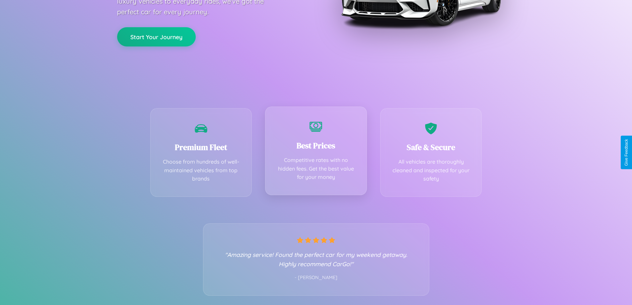 This screenshot has height=305, width=632. Describe the element at coordinates (316, 145) in the screenshot. I see `h3: Best Prices` at that location.